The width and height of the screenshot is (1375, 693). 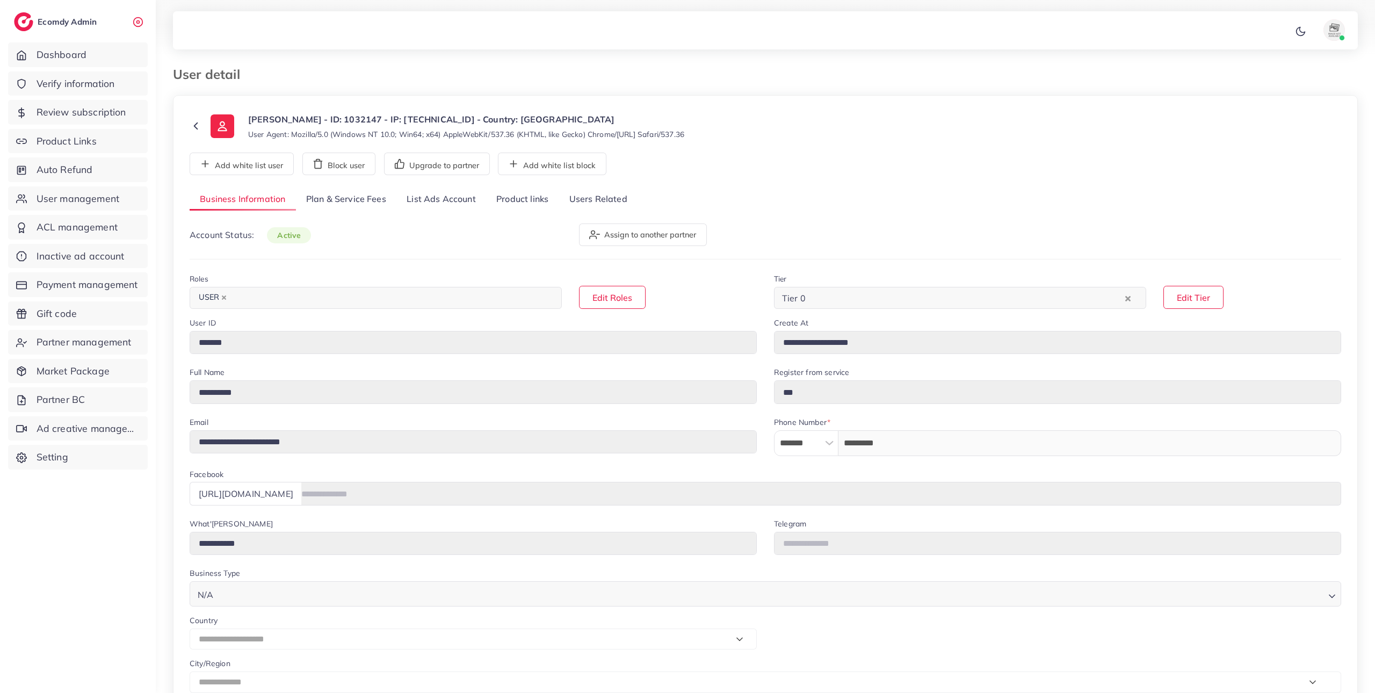 What do you see at coordinates (437, 164) in the screenshot?
I see `button: Upgrade to partner` at bounding box center [437, 164].